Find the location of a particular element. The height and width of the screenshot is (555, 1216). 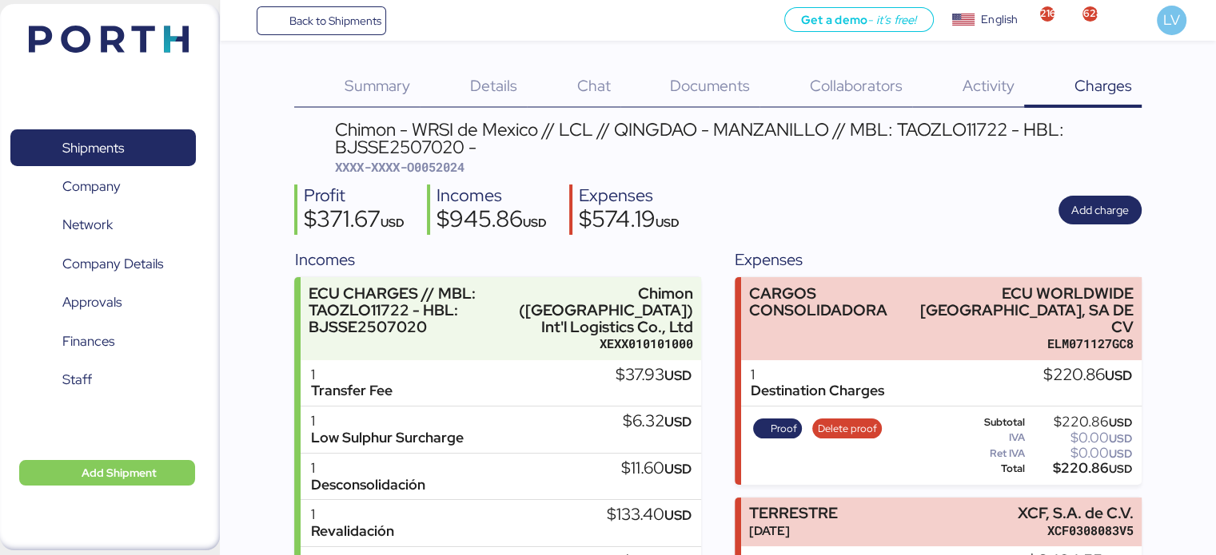

div: Subtotal is located at coordinates (992, 423).